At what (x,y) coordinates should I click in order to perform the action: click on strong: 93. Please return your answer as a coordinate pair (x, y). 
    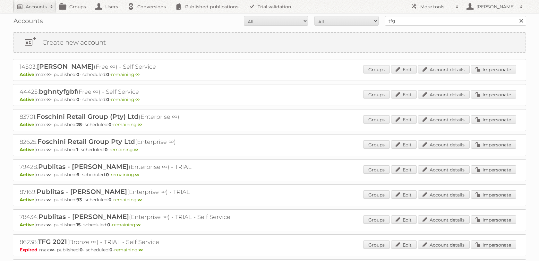
    Looking at the image, I should click on (79, 199).